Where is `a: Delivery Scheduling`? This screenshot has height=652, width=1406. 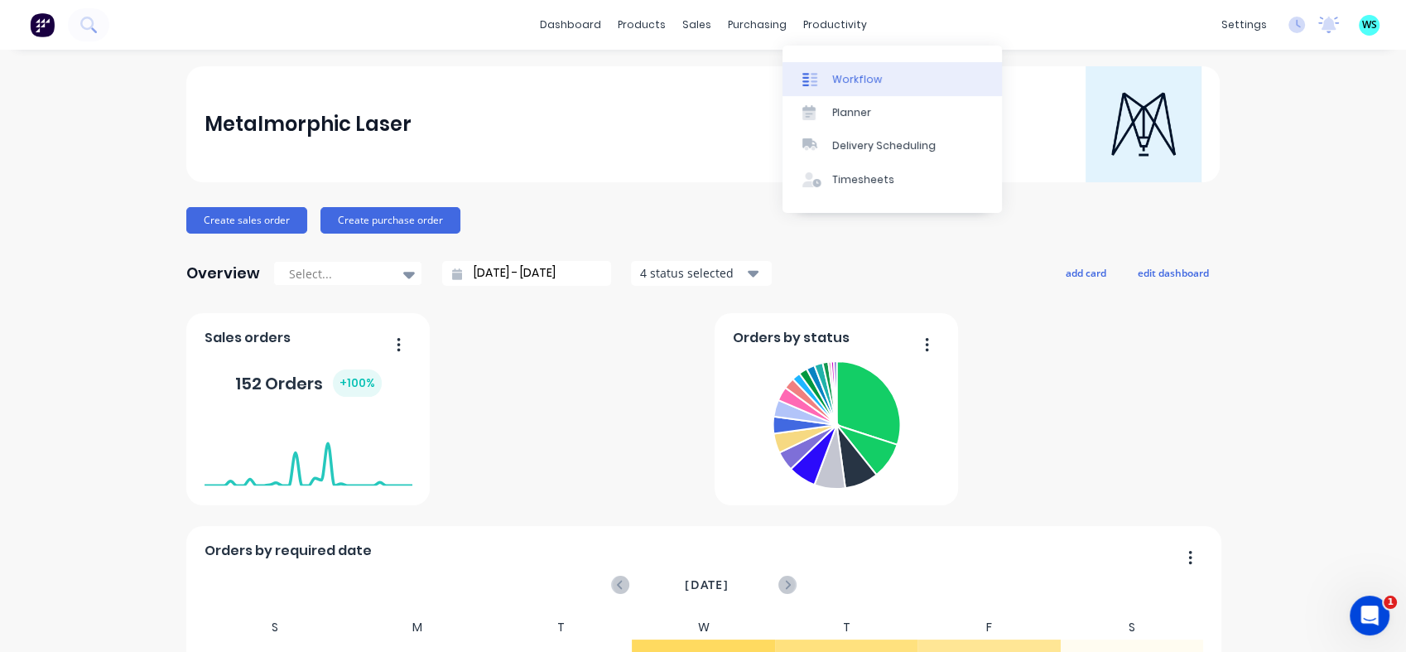 a: Delivery Scheduling is located at coordinates (892, 146).